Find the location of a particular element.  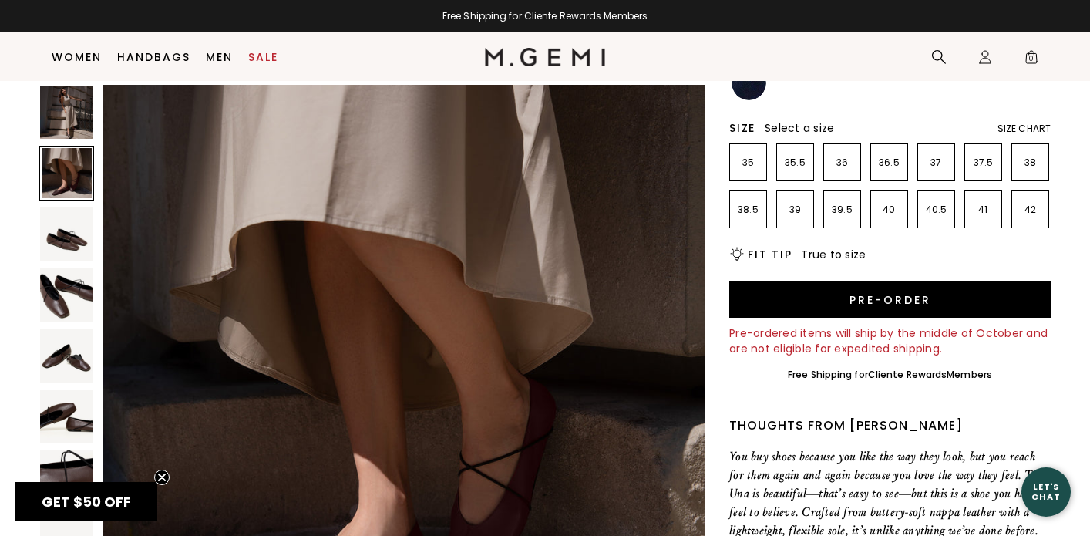

p: 36 is located at coordinates (842, 163).